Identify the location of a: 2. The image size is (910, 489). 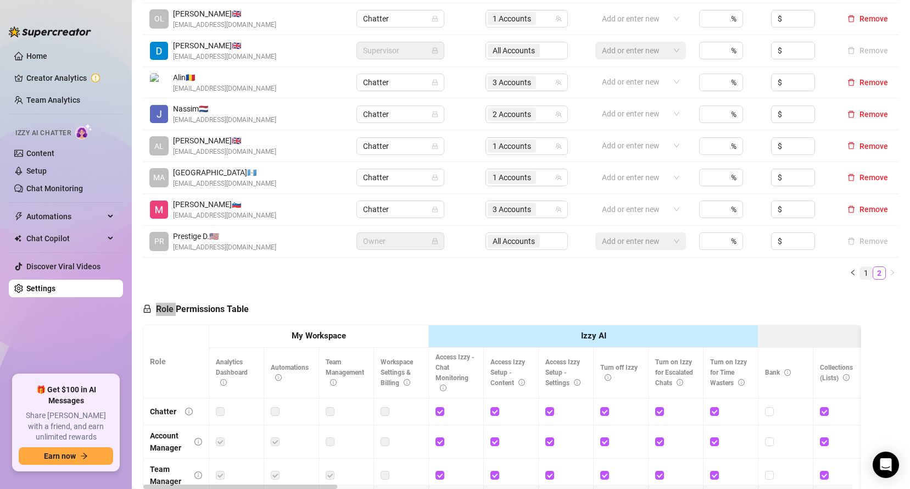
(879, 273).